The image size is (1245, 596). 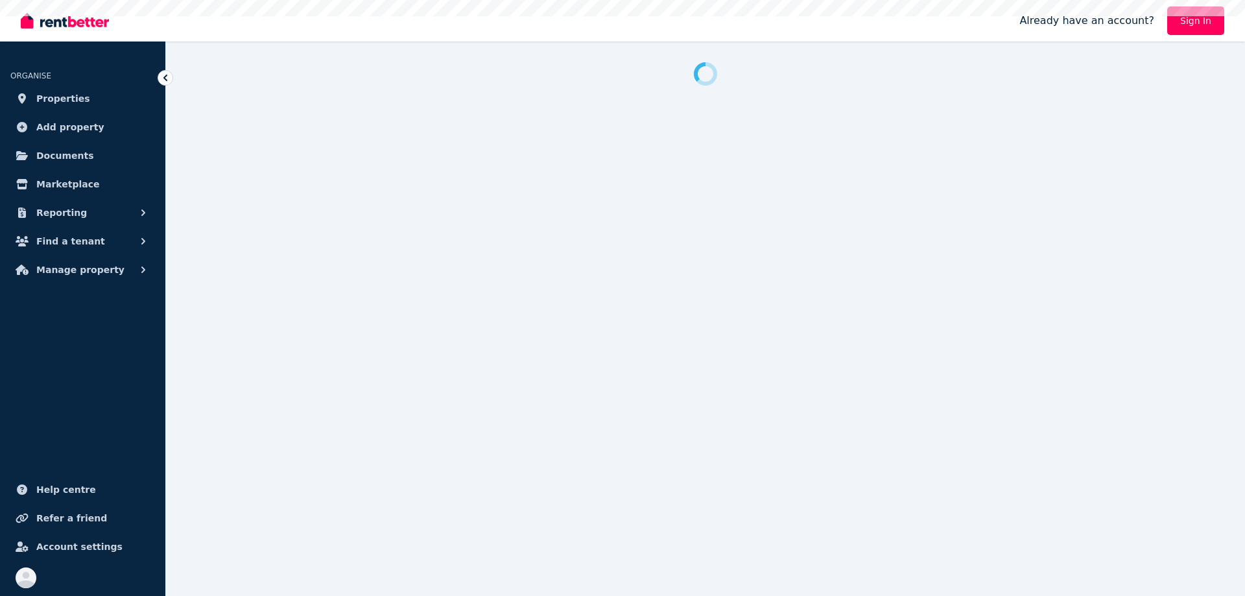 What do you see at coordinates (82, 213) in the screenshot?
I see `button: Reporting` at bounding box center [82, 213].